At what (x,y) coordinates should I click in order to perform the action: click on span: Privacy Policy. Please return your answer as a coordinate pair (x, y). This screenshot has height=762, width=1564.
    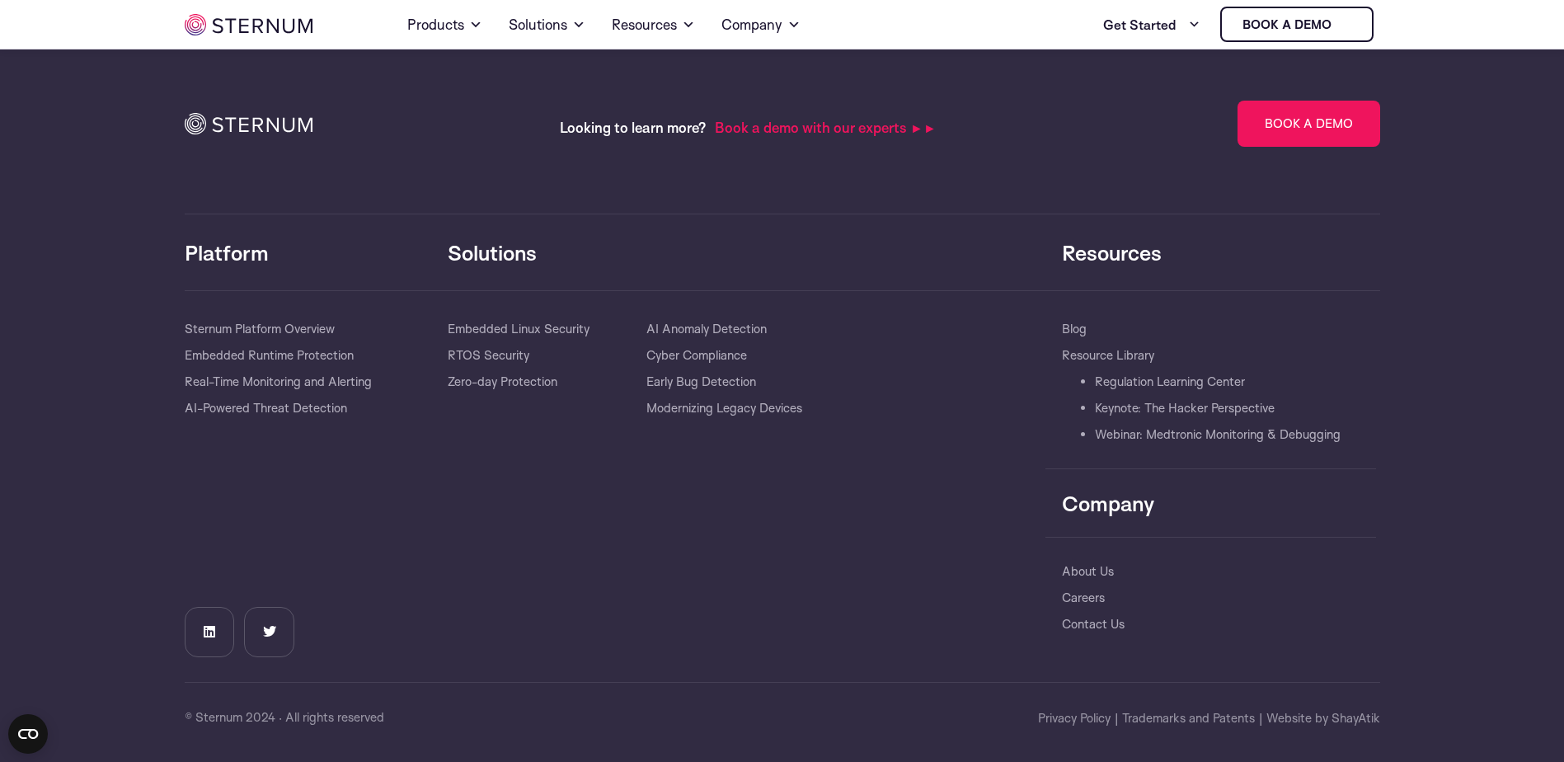
    Looking at the image, I should click on (1074, 718).